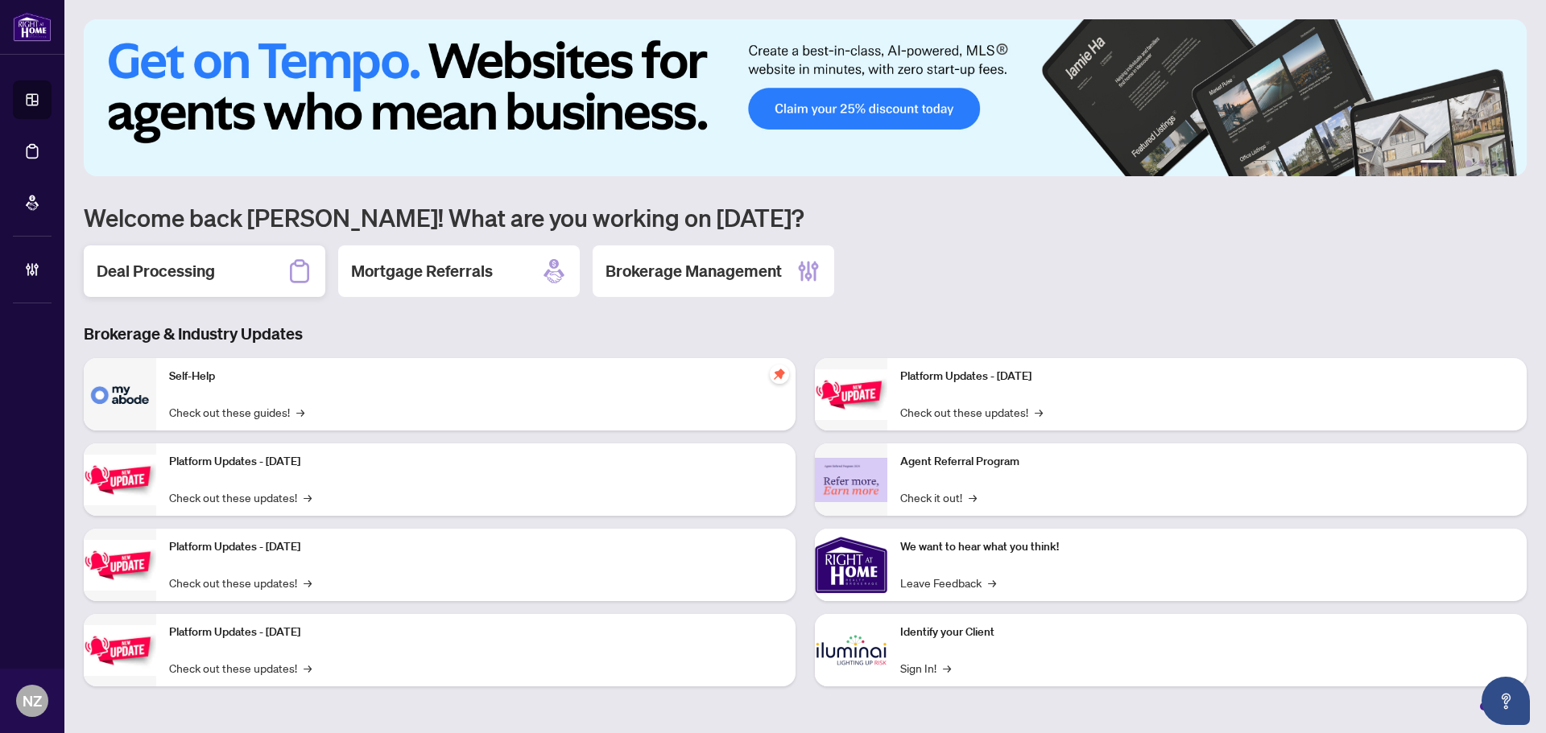 The image size is (1546, 733). Describe the element at coordinates (155, 271) in the screenshot. I see `h2: Deal Processing` at that location.